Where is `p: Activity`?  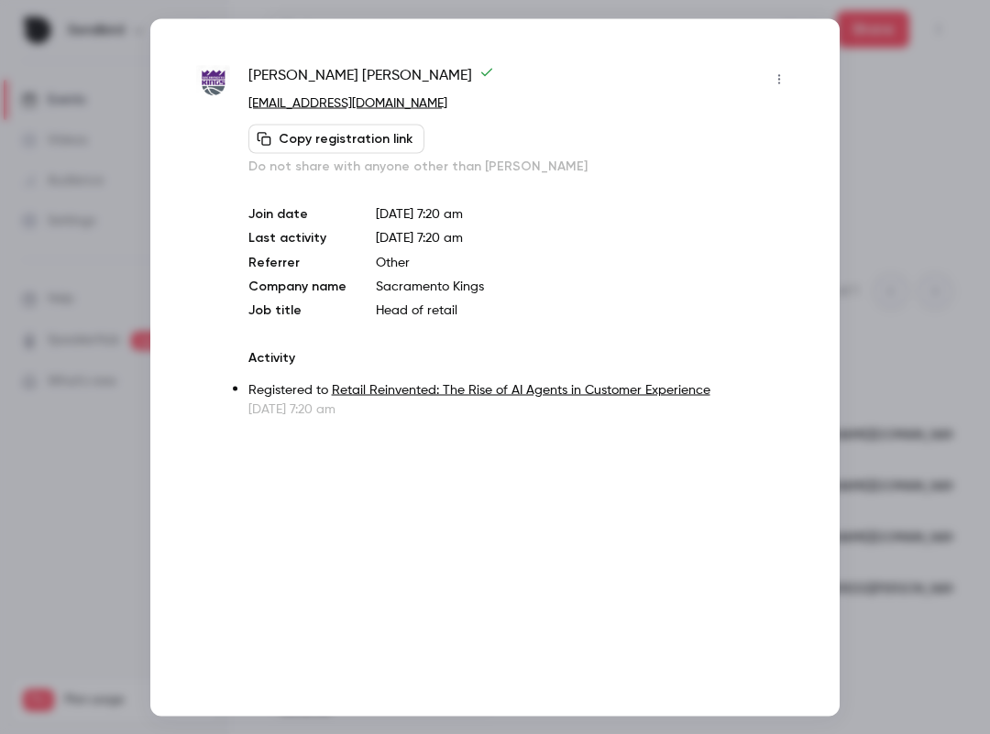
p: Activity is located at coordinates (521, 357).